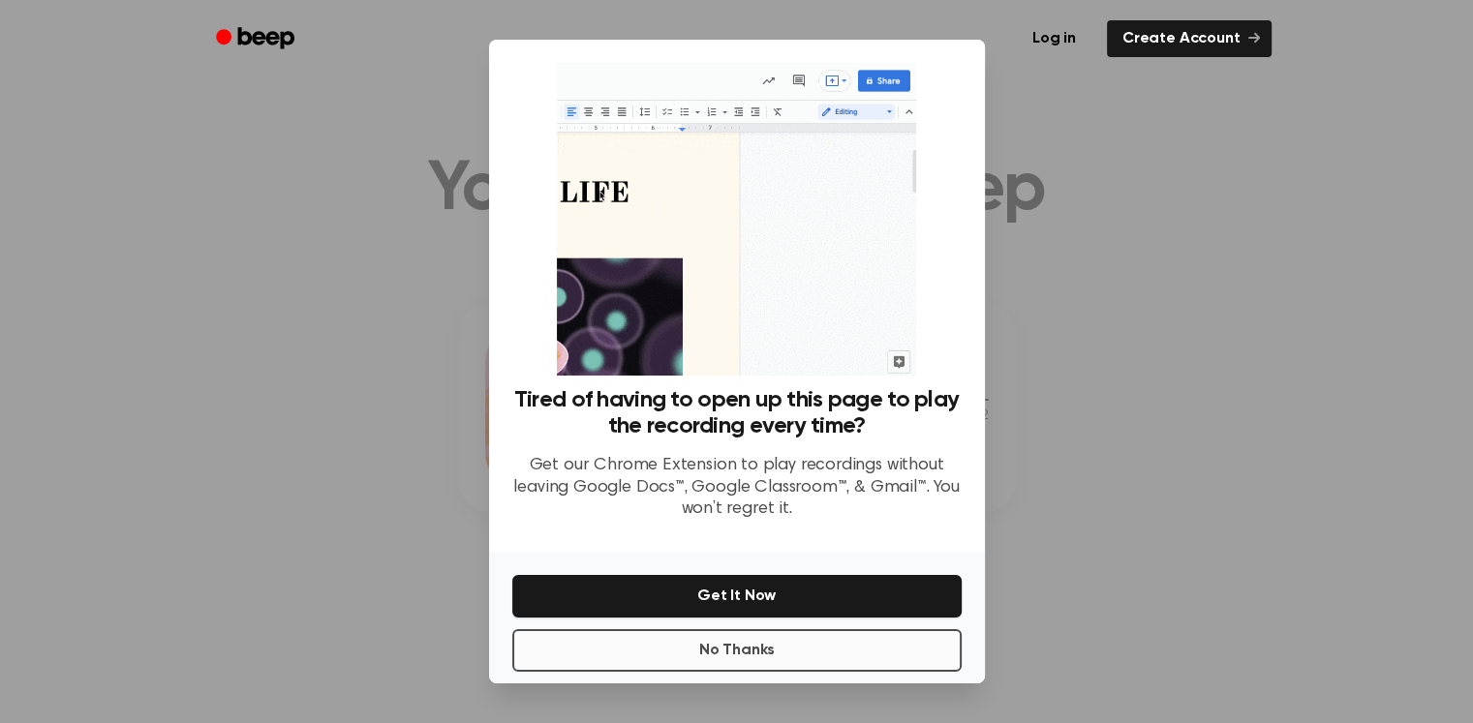 The image size is (1473, 723). Describe the element at coordinates (737, 596) in the screenshot. I see `button: Get It Now` at that location.